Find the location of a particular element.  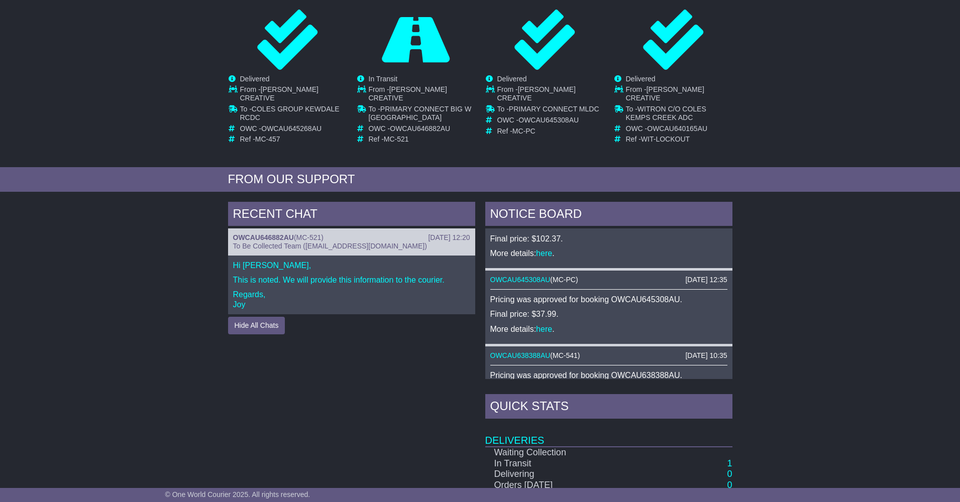

div: RECENT CHAT is located at coordinates (352, 216).